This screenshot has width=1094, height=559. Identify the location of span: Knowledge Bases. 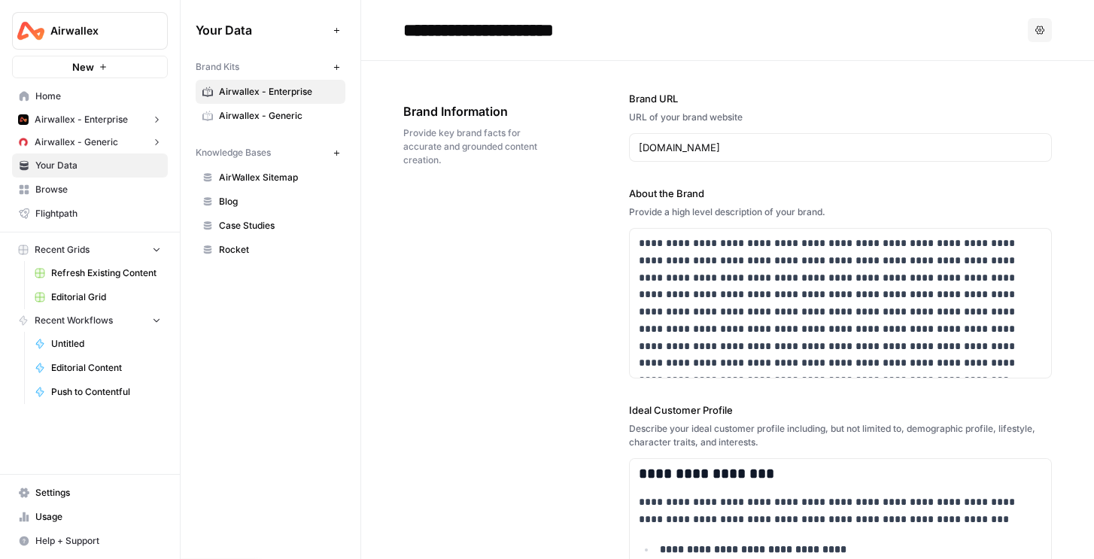
(233, 153).